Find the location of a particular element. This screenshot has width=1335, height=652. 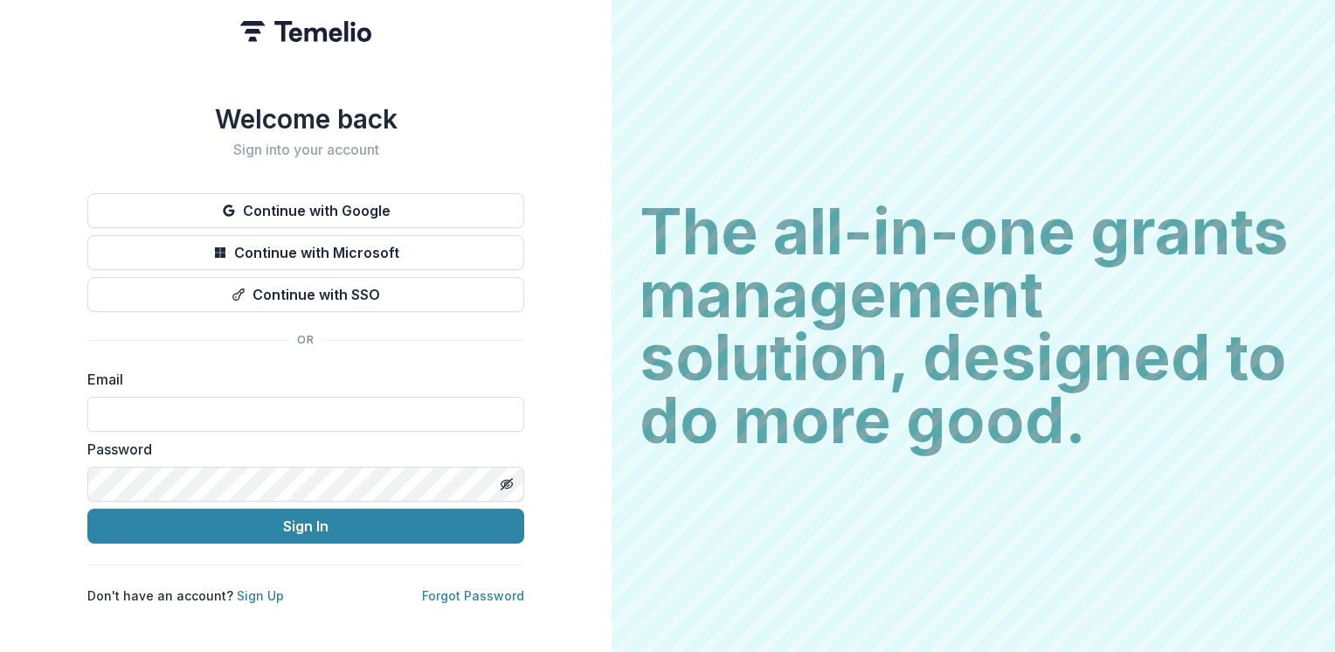

img: Temelio is located at coordinates (306, 31).